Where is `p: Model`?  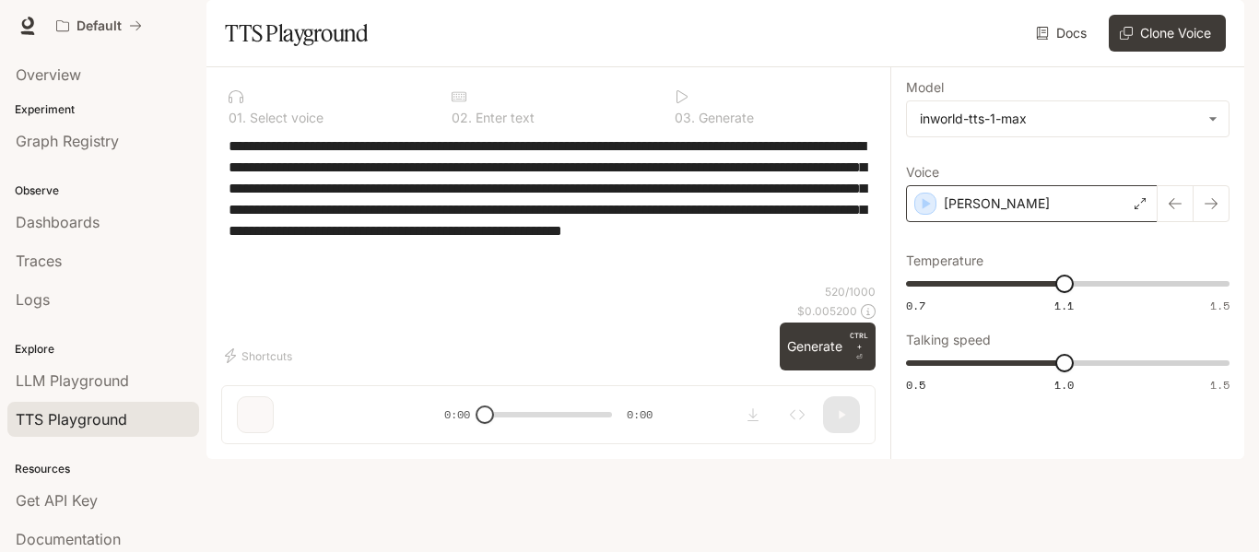 p: Model is located at coordinates (924, 88).